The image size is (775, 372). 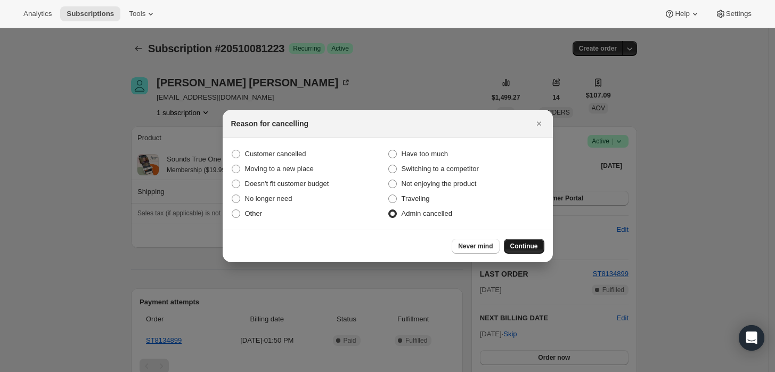 I want to click on span: Never mind, so click(x=475, y=246).